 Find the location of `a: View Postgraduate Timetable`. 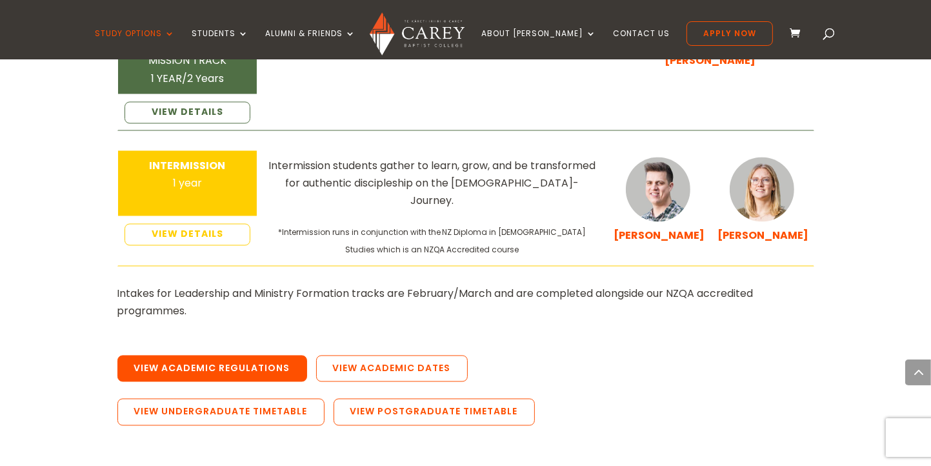

a: View Postgraduate Timetable is located at coordinates (434, 412).